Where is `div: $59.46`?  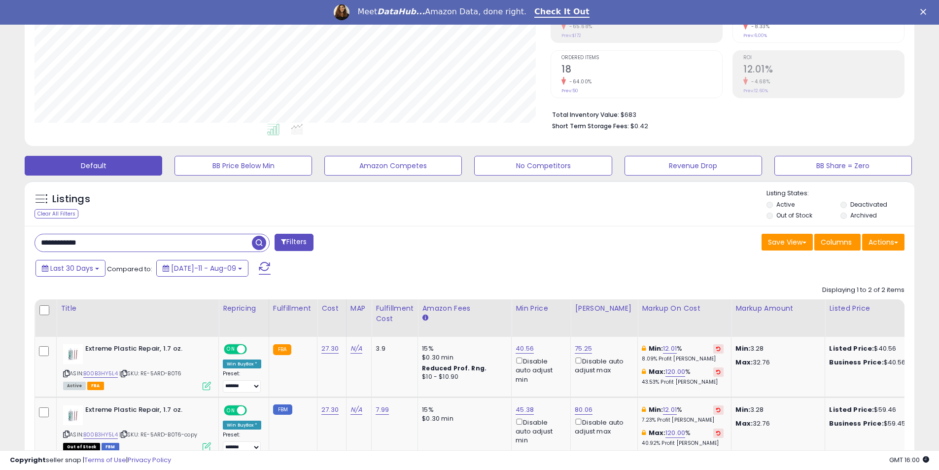
div: $59.46 is located at coordinates (870, 409).